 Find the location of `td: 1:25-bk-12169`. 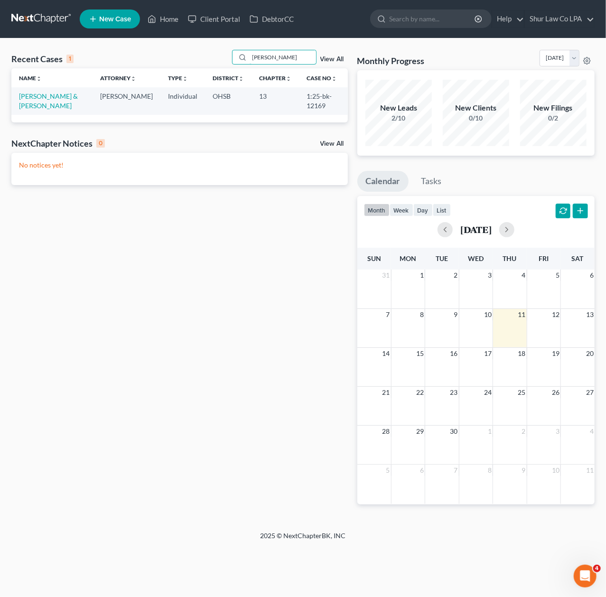

td: 1:25-bk-12169 is located at coordinates (323, 101).